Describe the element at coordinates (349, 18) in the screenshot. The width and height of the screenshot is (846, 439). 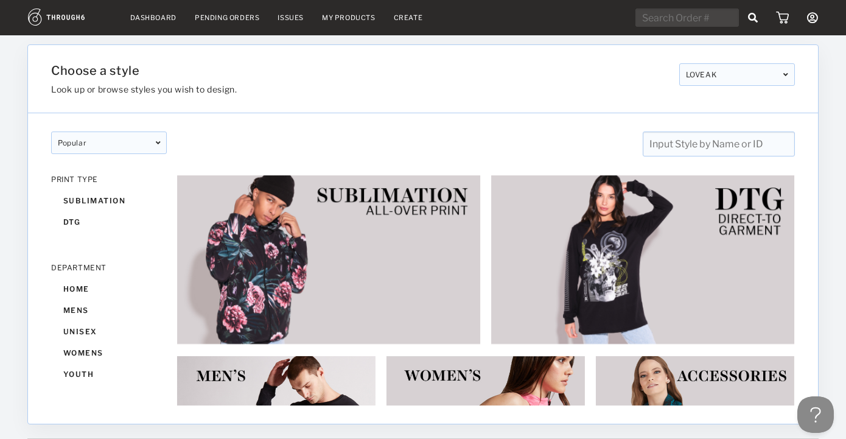
I see `a: My Products` at that location.